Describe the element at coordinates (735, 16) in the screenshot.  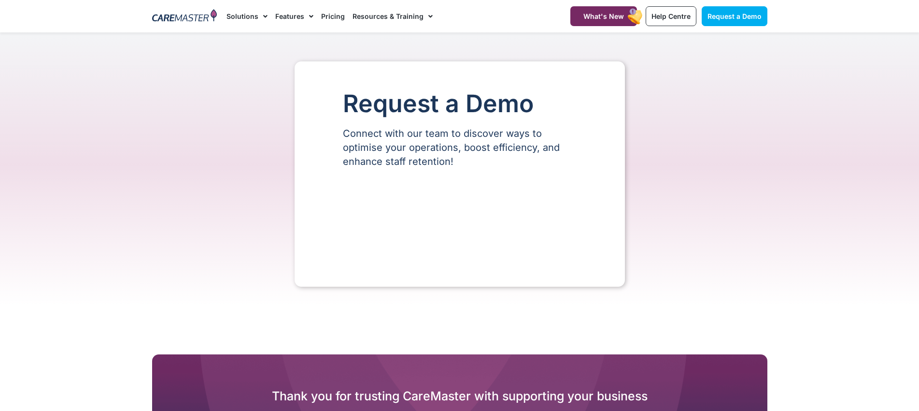
I see `span: Request a Demo` at that location.